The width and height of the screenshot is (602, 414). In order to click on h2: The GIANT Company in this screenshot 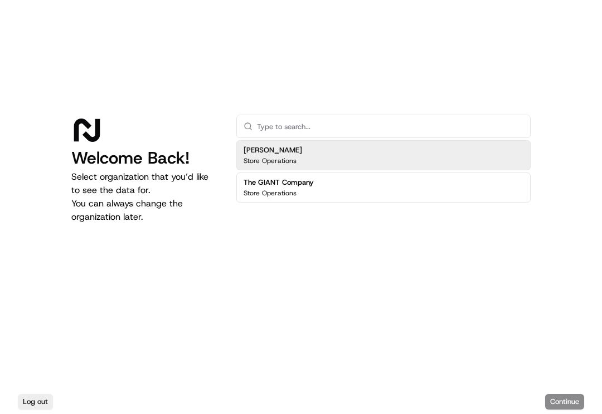, I will do `click(278, 183)`.